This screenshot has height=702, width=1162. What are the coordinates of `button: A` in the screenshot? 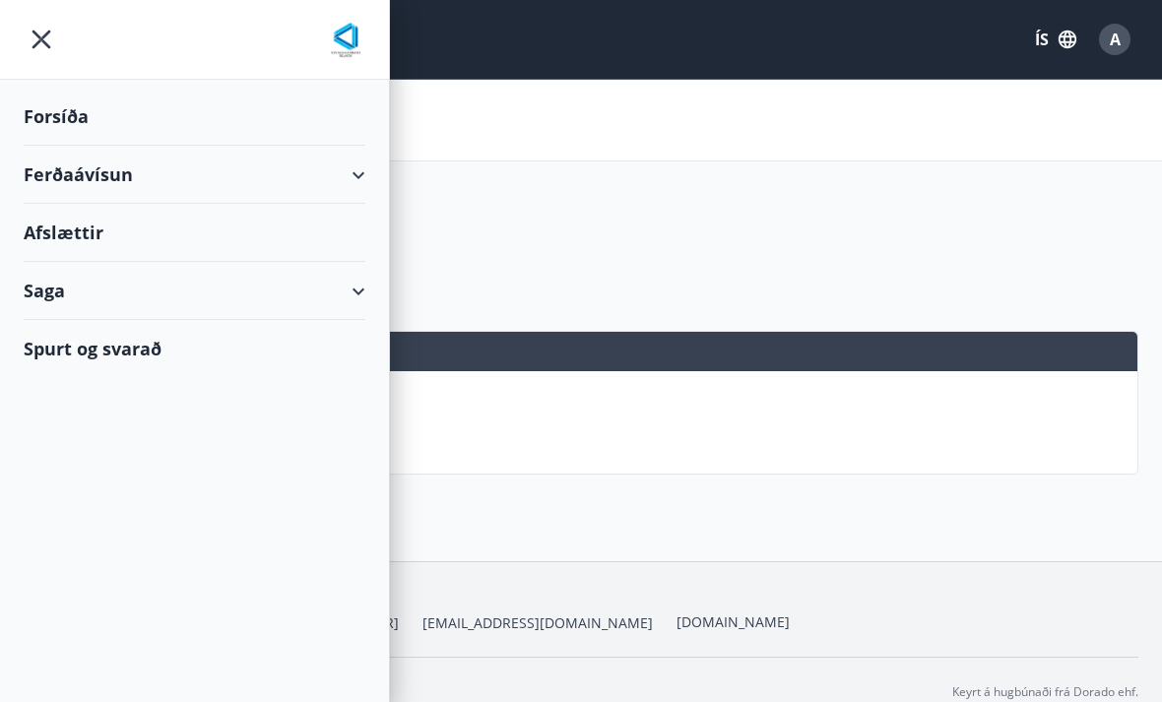 It's located at (1115, 39).